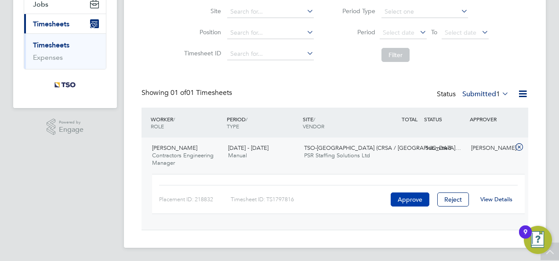 Image resolution: width=559 pixels, height=261 pixels. I want to click on span: ROLE, so click(157, 126).